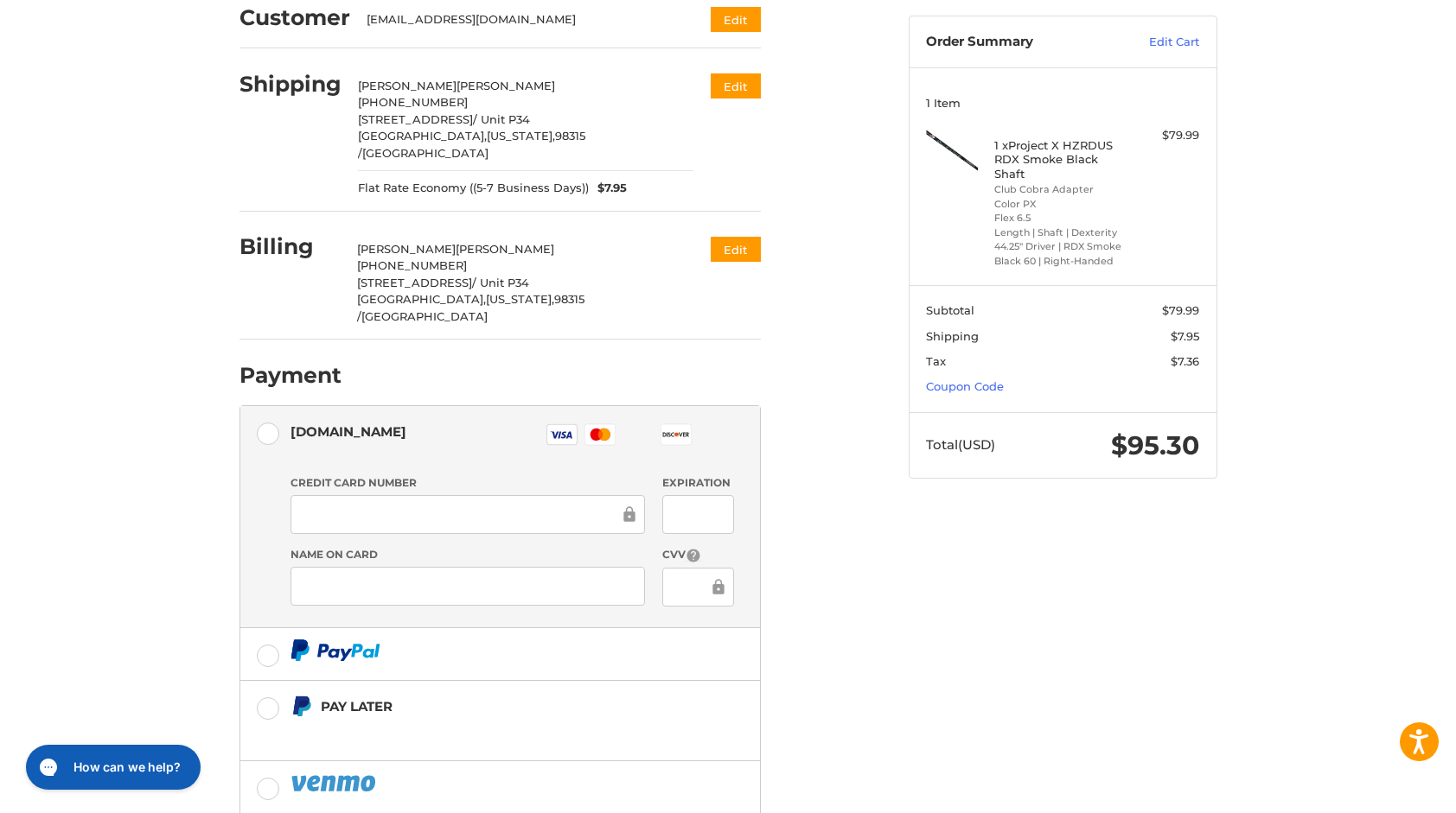 This screenshot has height=813, width=1456. Describe the element at coordinates (96, 28) in the screenshot. I see `button: Open gorgias live chat` at that location.